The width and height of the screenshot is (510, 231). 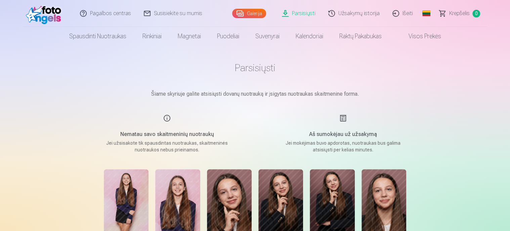 What do you see at coordinates (249, 13) in the screenshot?
I see `a: Galerija` at bounding box center [249, 13].